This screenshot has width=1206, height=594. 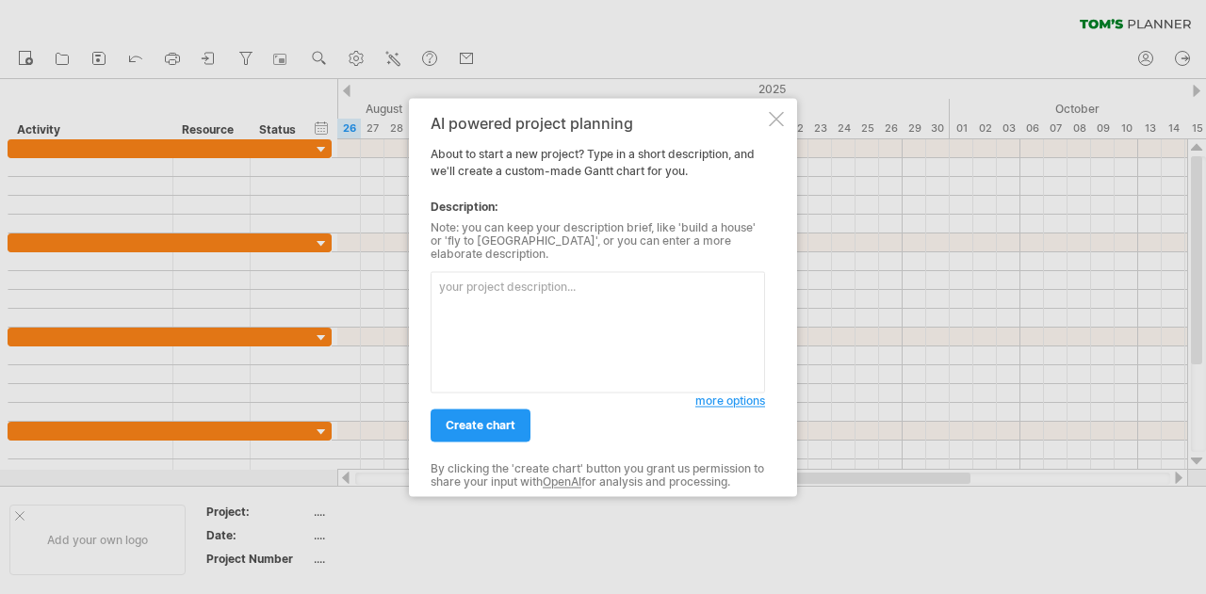 I want to click on a: create chart, so click(x=480, y=425).